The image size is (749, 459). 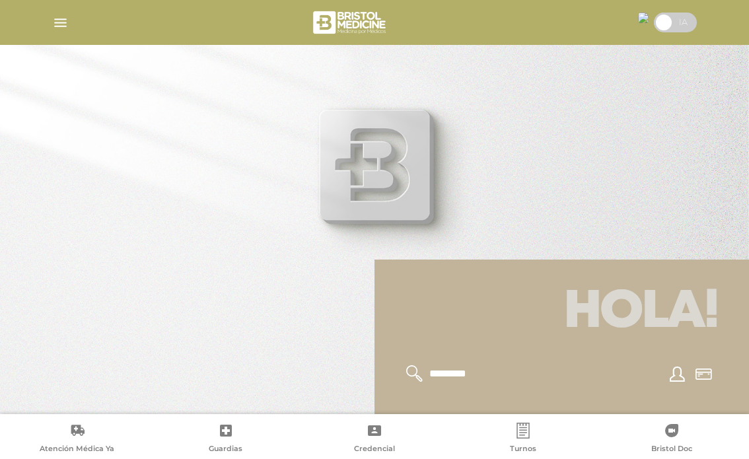 What do you see at coordinates (77, 439) in the screenshot?
I see `a: Atención Médica Ya` at bounding box center [77, 439].